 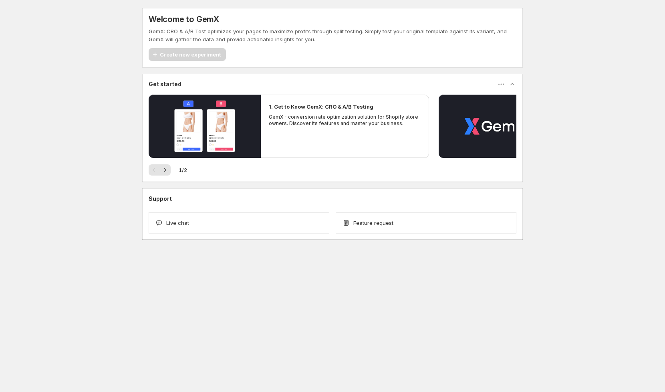 I want to click on span: 1 / 2, so click(x=183, y=170).